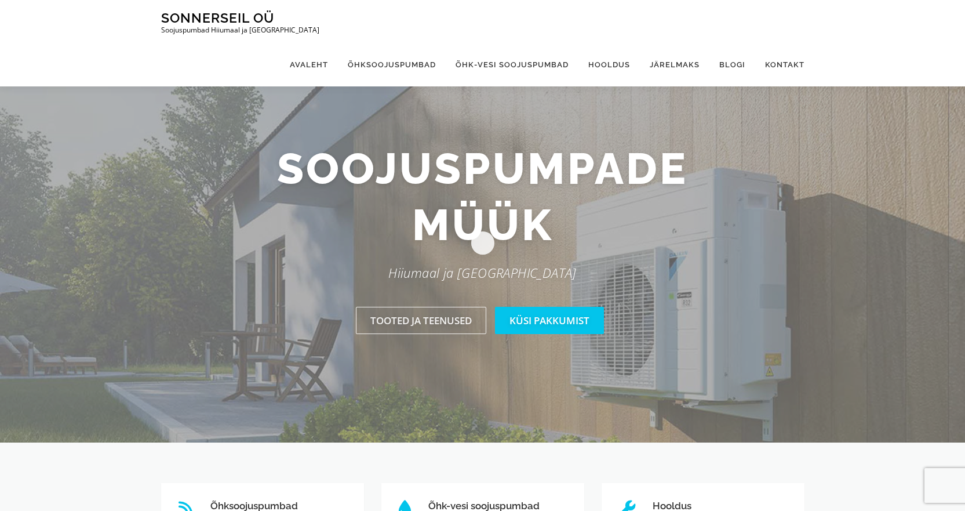 The image size is (965, 511). What do you see at coordinates (483, 196) in the screenshot?
I see `h2: Soojuspumpade` at bounding box center [483, 196].